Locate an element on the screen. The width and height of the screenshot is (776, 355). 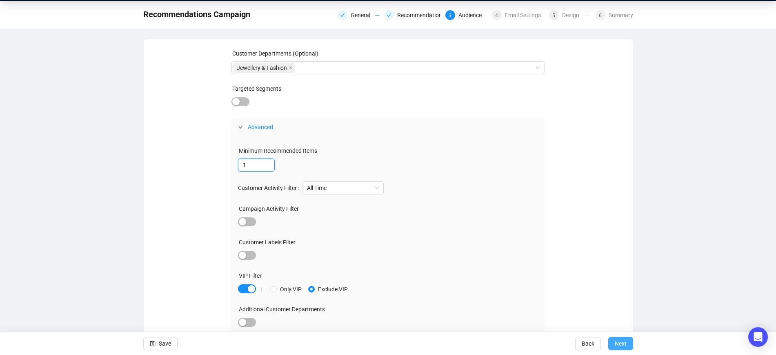
div: 5Design is located at coordinates (570, 15).